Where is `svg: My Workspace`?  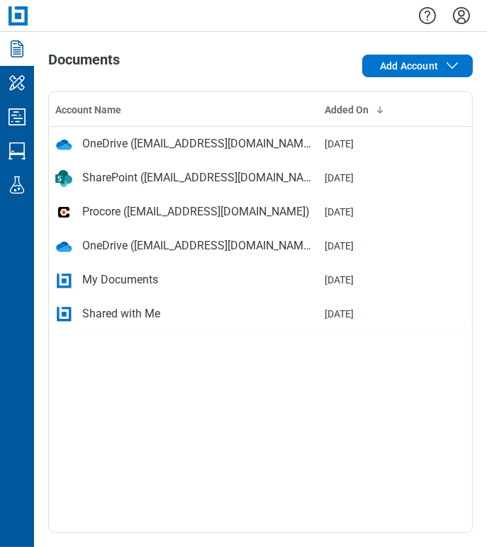
svg: My Workspace is located at coordinates (17, 83).